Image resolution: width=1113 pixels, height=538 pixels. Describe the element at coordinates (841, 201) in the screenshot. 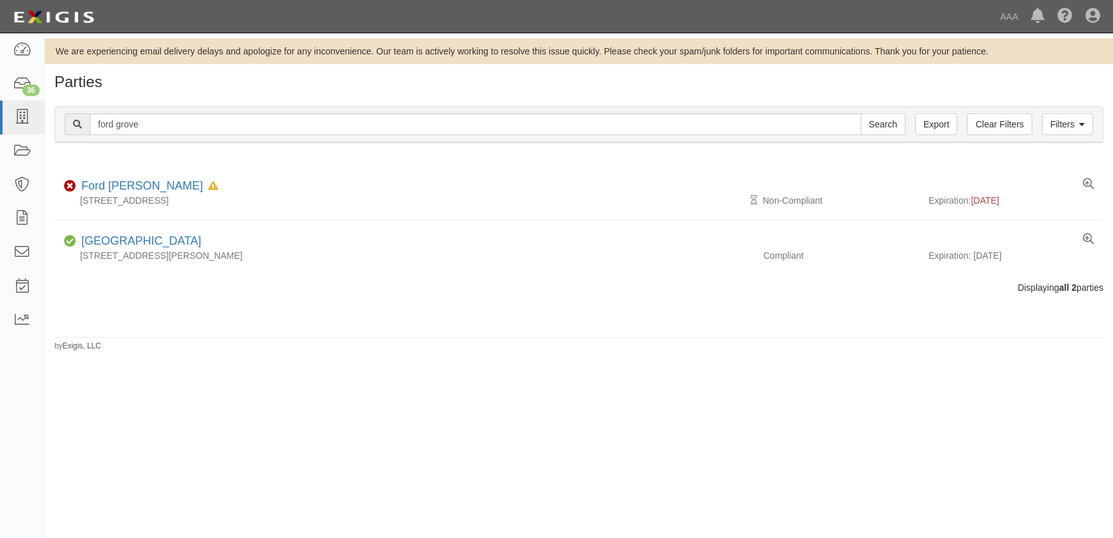

I see `div: Non-Compliant` at that location.